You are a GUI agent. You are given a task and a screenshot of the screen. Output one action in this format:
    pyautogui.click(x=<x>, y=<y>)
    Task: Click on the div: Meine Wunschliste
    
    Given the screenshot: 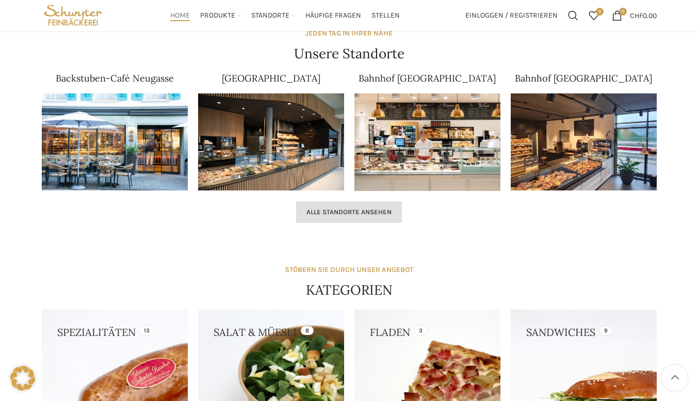 What is the action you would take?
    pyautogui.click(x=594, y=15)
    